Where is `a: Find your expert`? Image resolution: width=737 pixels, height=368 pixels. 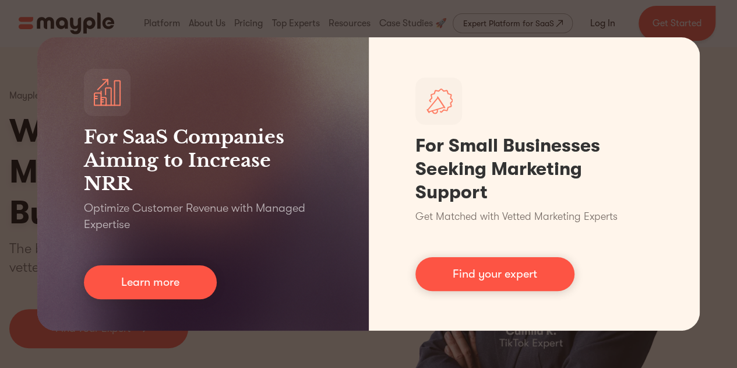
a: Find your expert is located at coordinates (495, 274).